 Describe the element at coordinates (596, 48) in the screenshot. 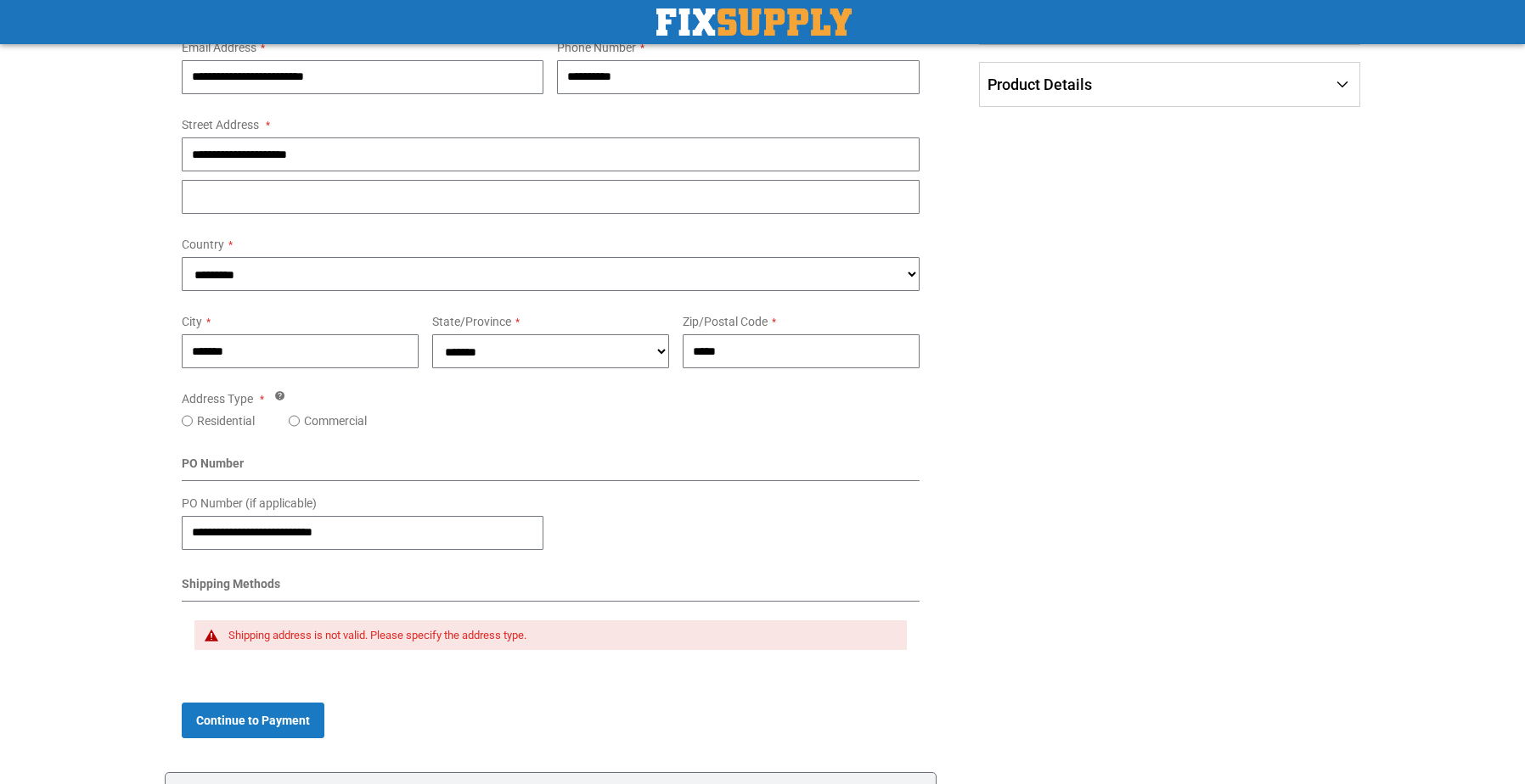

I see `span: Phone Number` at that location.